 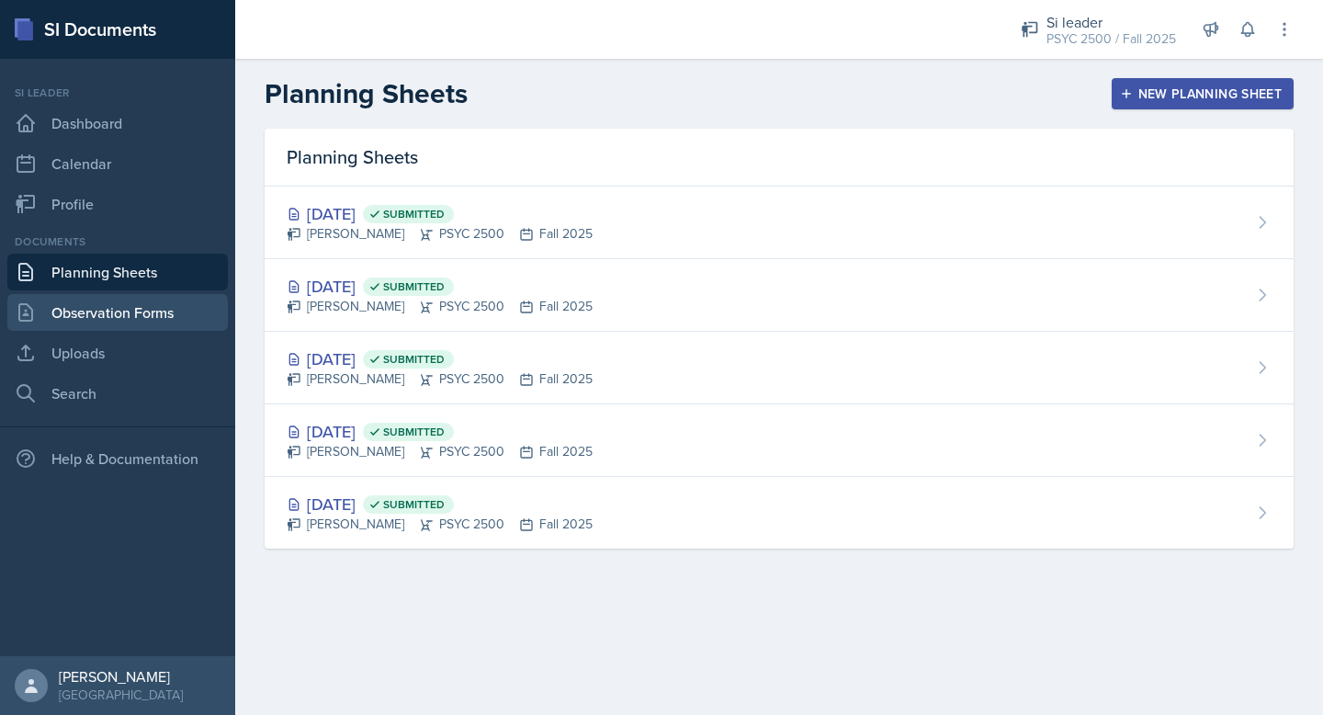 I want to click on h2: Planning Sheets, so click(x=366, y=94).